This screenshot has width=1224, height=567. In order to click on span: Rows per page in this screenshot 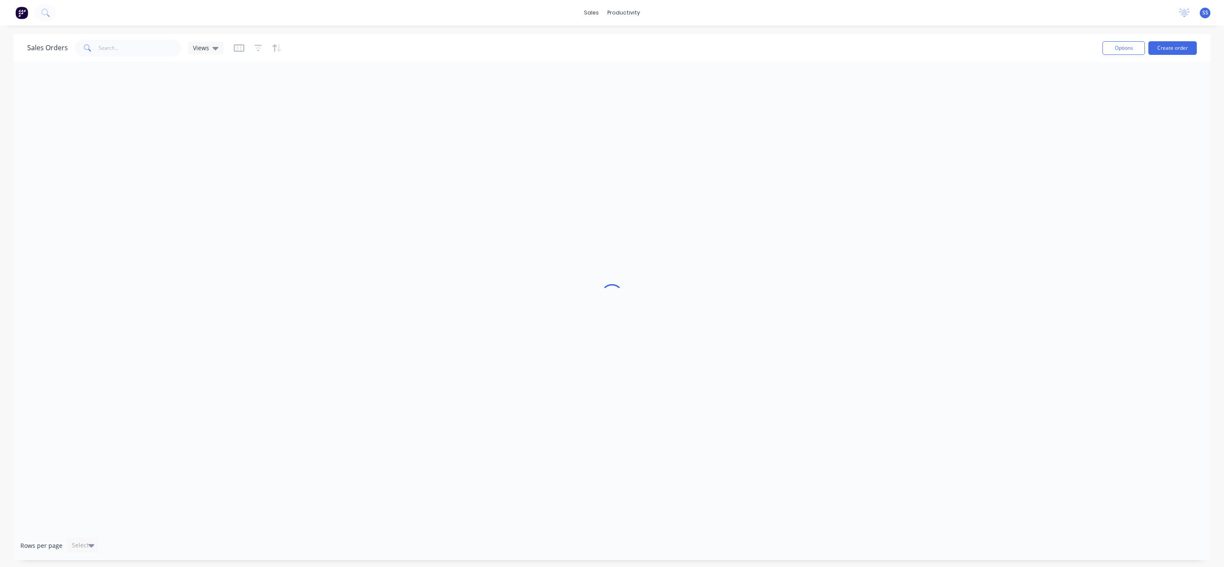, I will do `click(41, 545)`.